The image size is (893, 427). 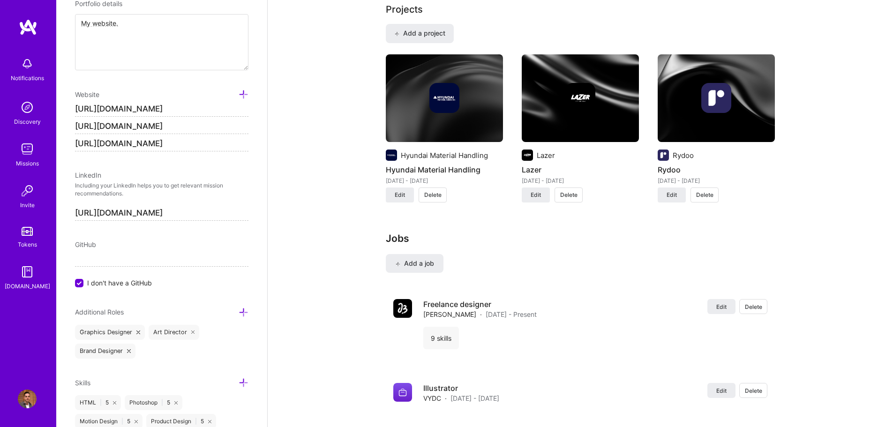 I want to click on div: Missions, so click(x=27, y=163).